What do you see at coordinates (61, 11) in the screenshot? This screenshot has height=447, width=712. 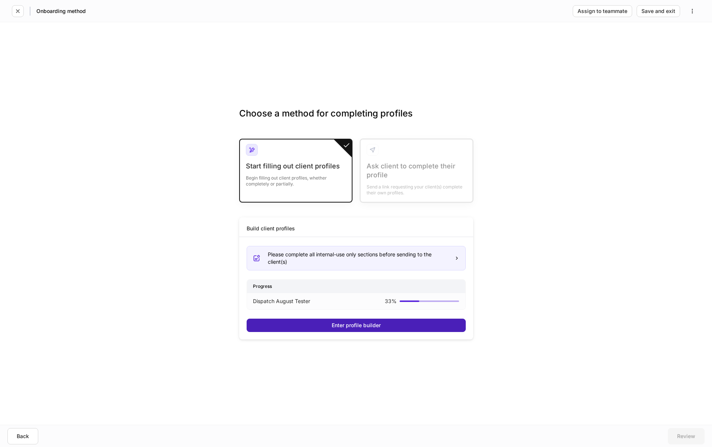 I see `h5: Onboarding method` at bounding box center [61, 11].